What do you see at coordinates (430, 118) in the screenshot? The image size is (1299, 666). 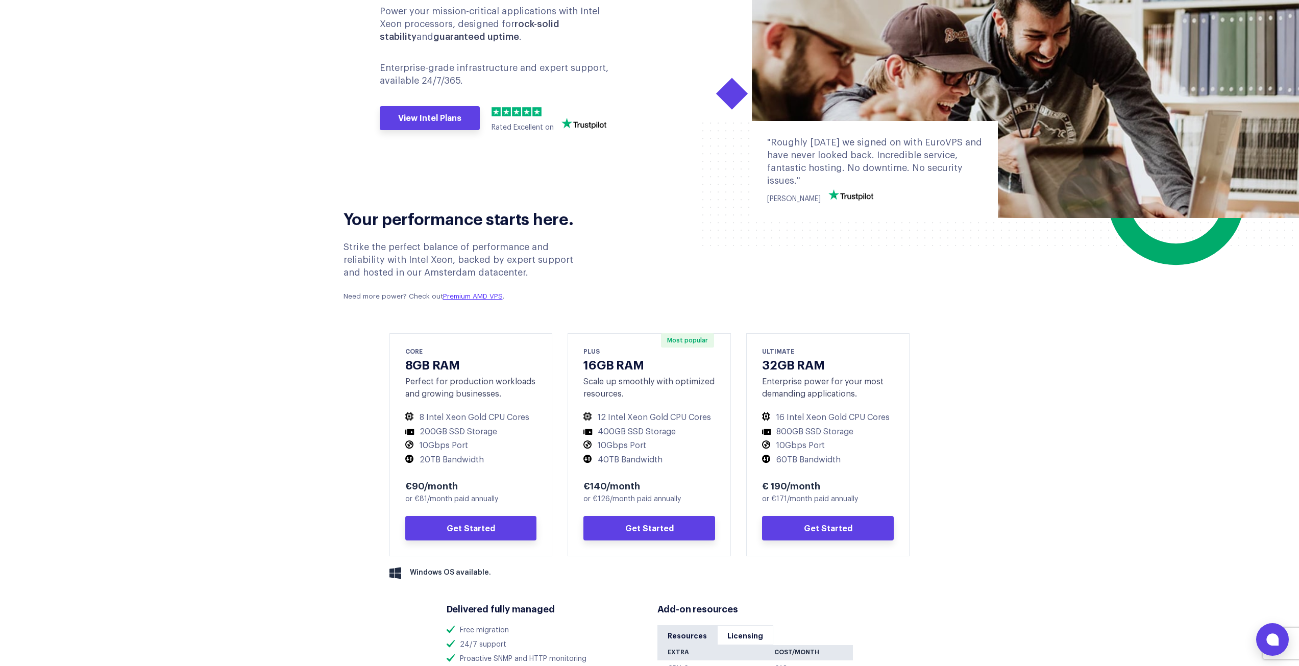 I see `a: View Intel Plans` at bounding box center [430, 118].